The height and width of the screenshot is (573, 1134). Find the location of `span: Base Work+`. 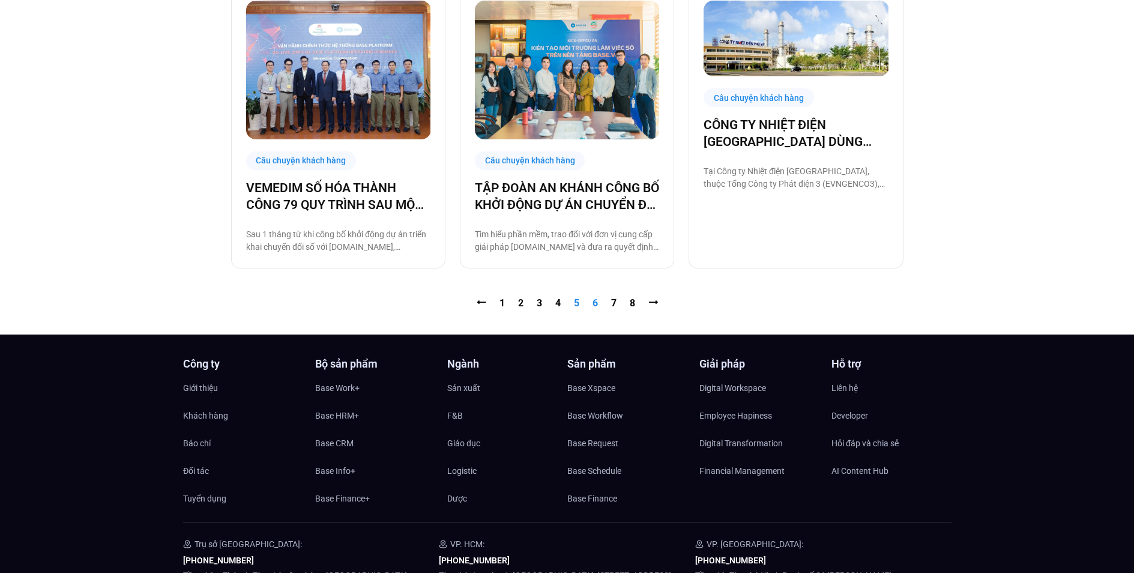

span: Base Work+ is located at coordinates (337, 388).